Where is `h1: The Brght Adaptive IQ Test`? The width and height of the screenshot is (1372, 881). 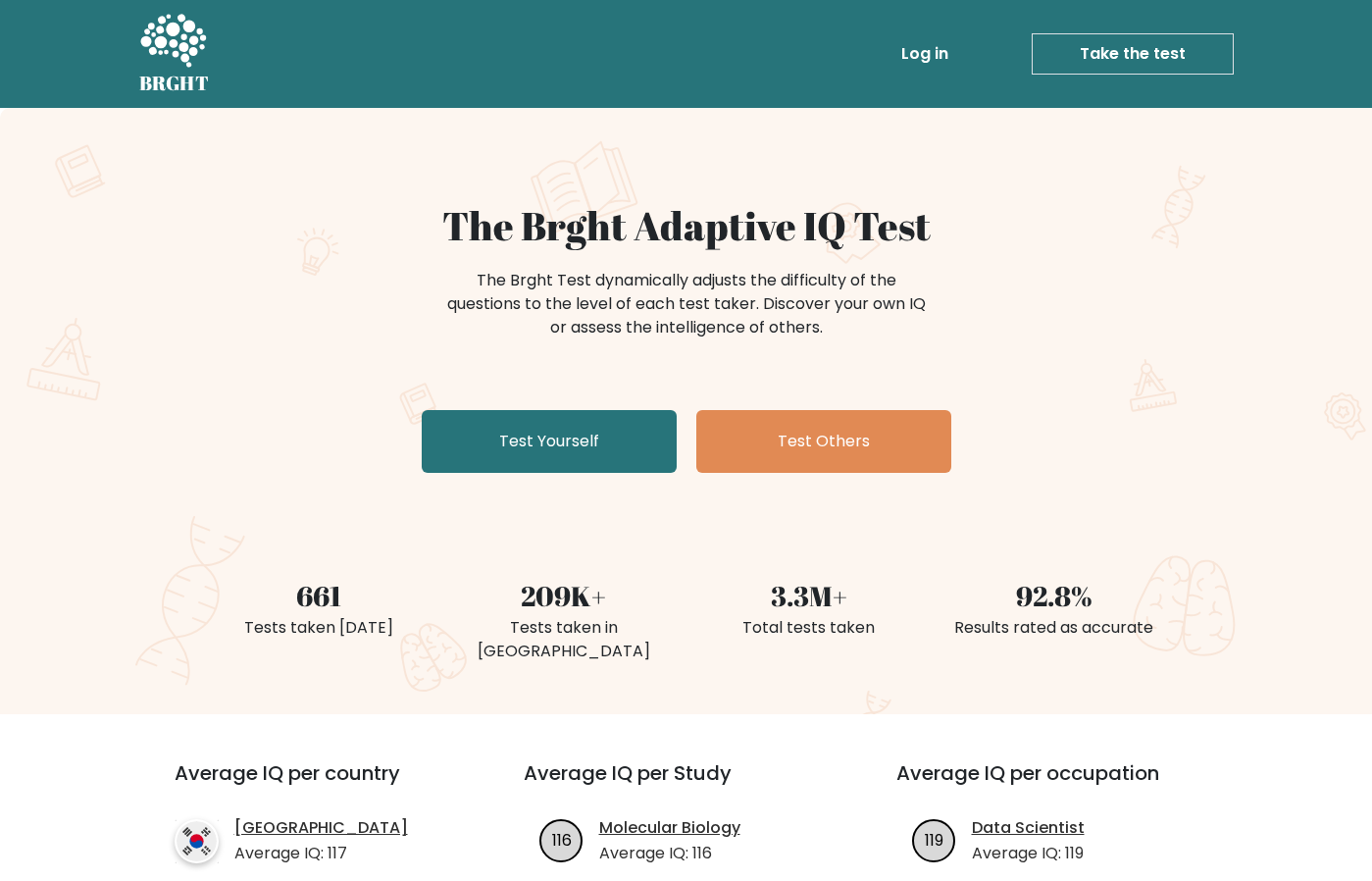
h1: The Brght Adaptive IQ Test is located at coordinates (686, 226).